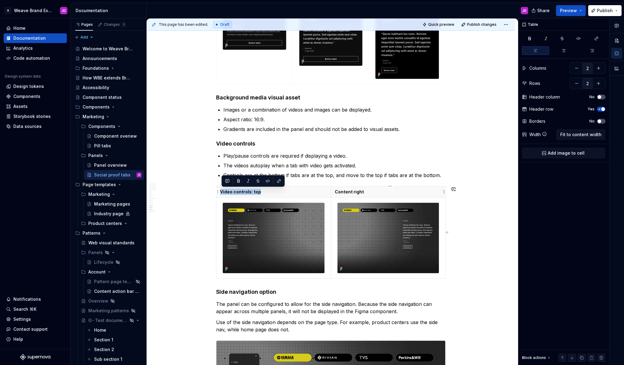  What do you see at coordinates (543, 11) in the screenshot?
I see `span: Share` at bounding box center [543, 11].